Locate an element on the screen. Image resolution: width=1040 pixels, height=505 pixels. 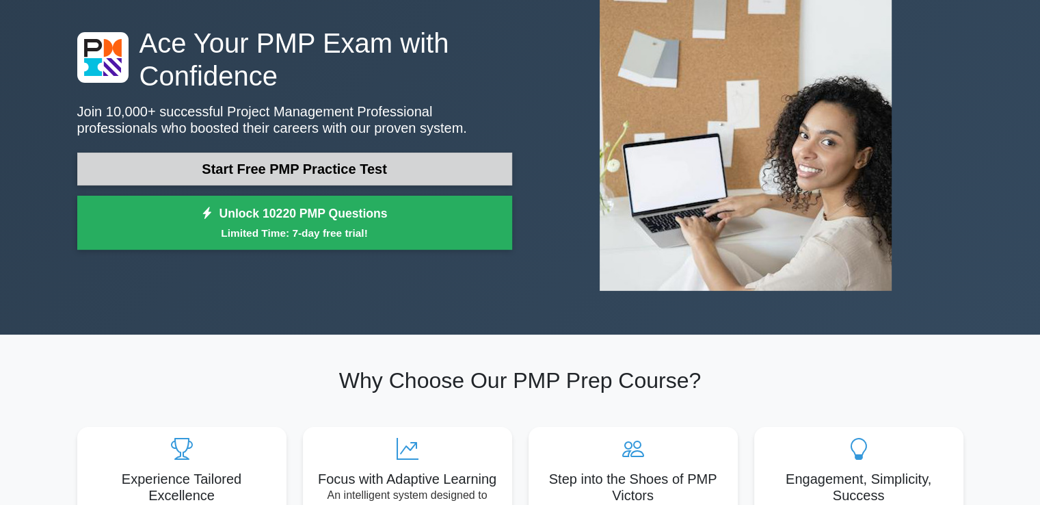
small: Limited Time: 7-day free trial! is located at coordinates (295, 233).